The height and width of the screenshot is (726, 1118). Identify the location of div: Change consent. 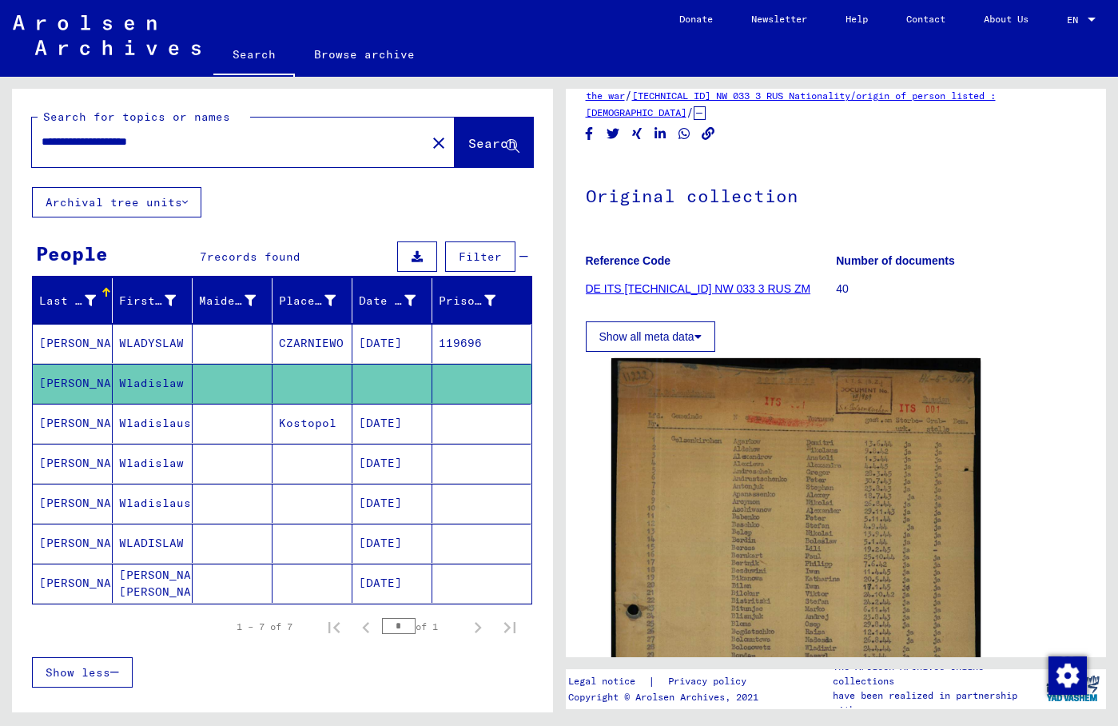
(1067, 675).